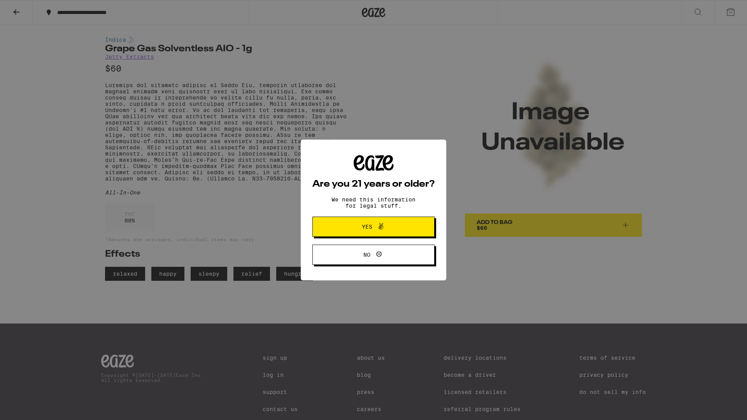 The height and width of the screenshot is (420, 747). I want to click on button: Yes, so click(373, 227).